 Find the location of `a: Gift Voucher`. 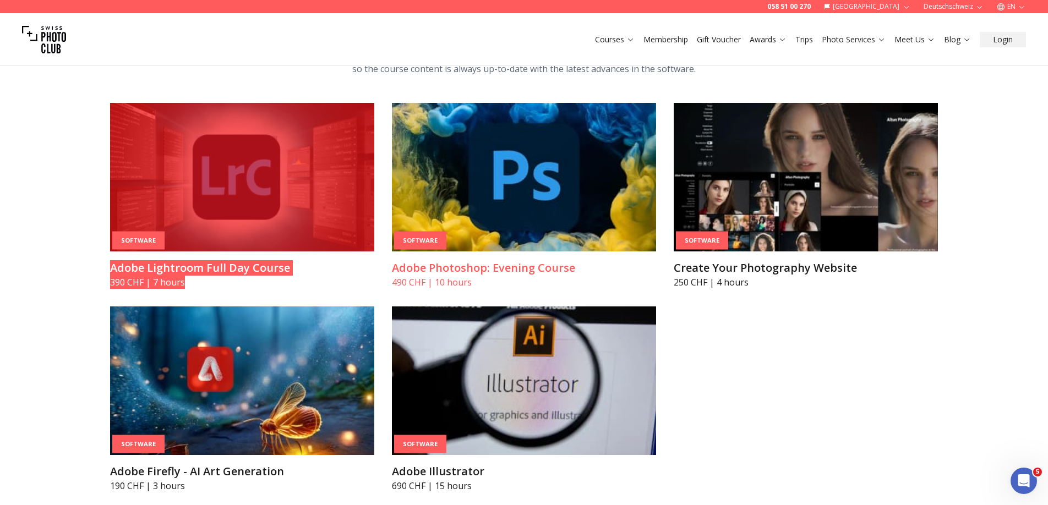

a: Gift Voucher is located at coordinates (719, 40).